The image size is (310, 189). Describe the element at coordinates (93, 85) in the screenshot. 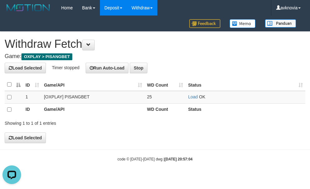

I see `th: Game/API: activate to sort column ascending` at that location.